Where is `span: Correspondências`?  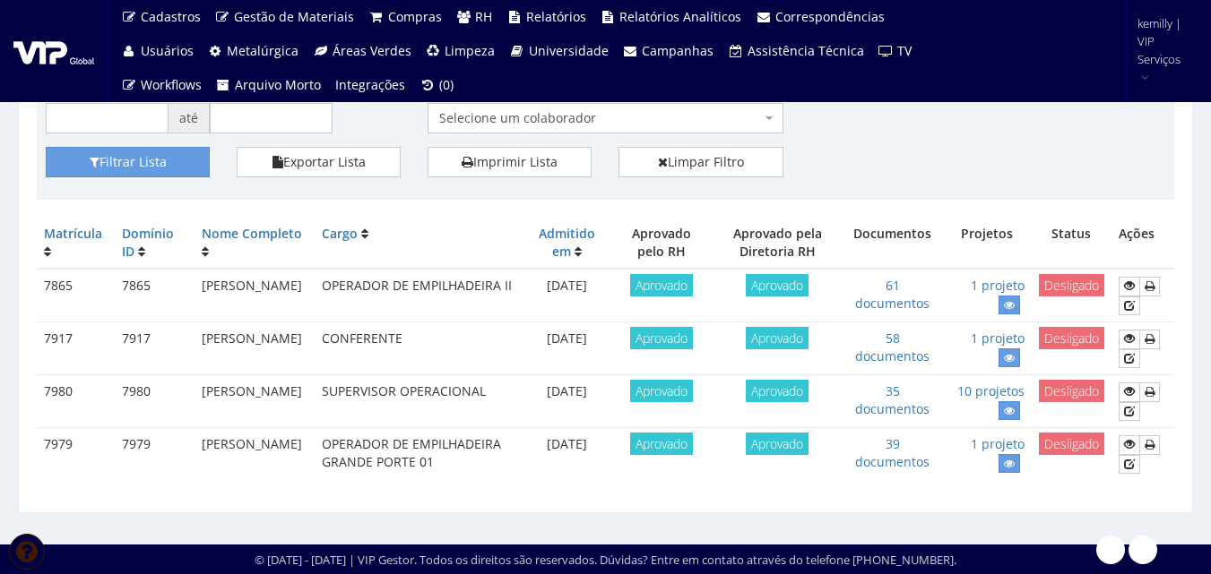 span: Correspondências is located at coordinates (830, 16).